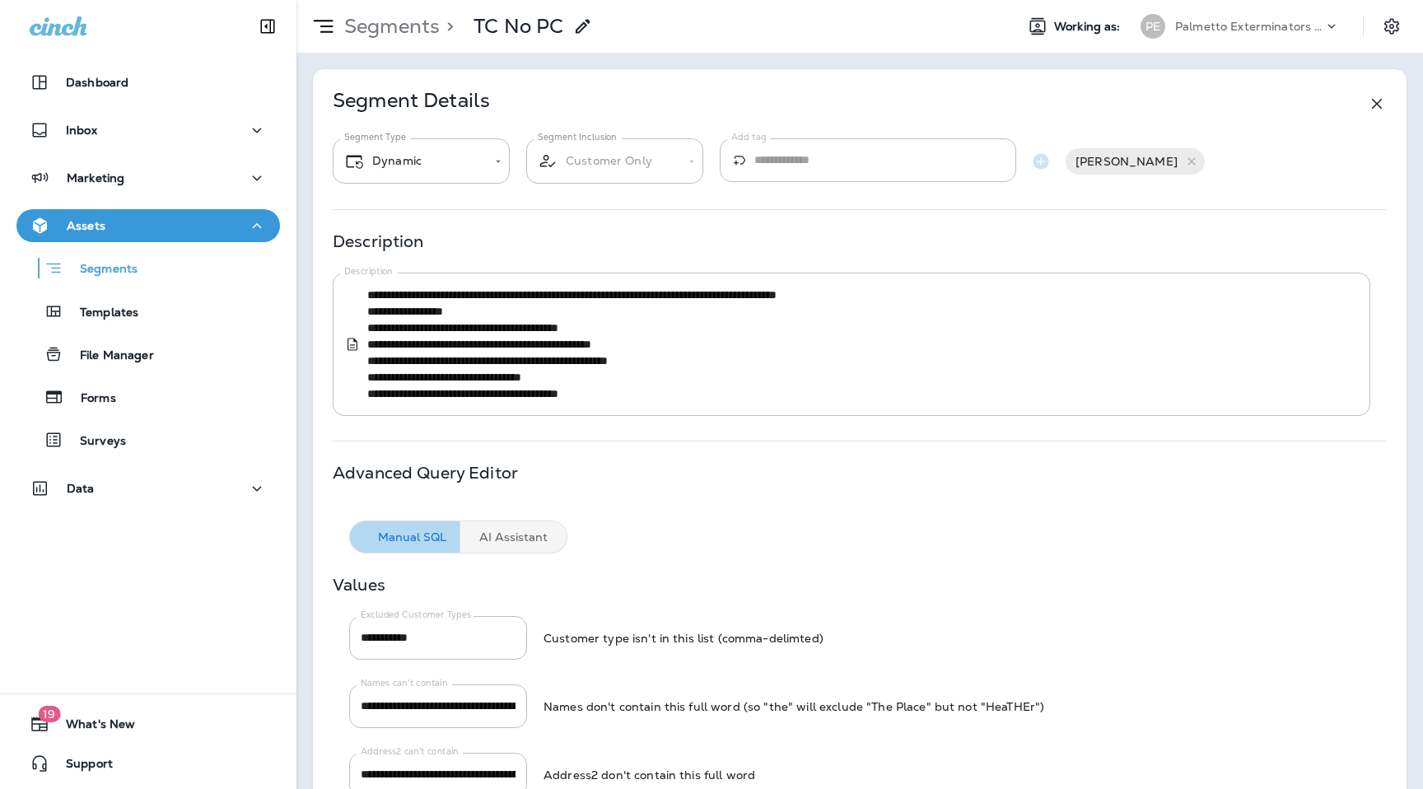 The width and height of the screenshot is (1423, 789). Describe the element at coordinates (148, 178) in the screenshot. I see `button: Marketing` at that location.